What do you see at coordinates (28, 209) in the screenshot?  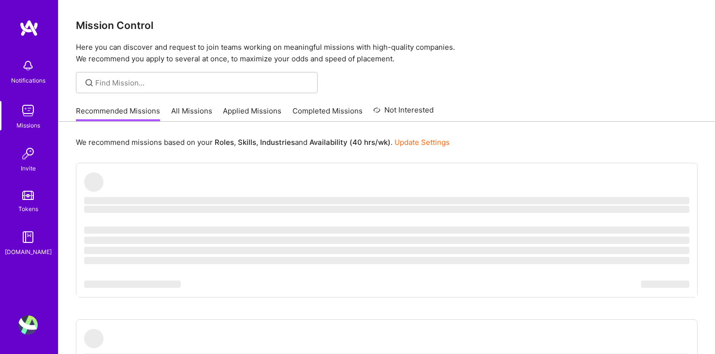 I see `div: Tokens` at bounding box center [28, 209].